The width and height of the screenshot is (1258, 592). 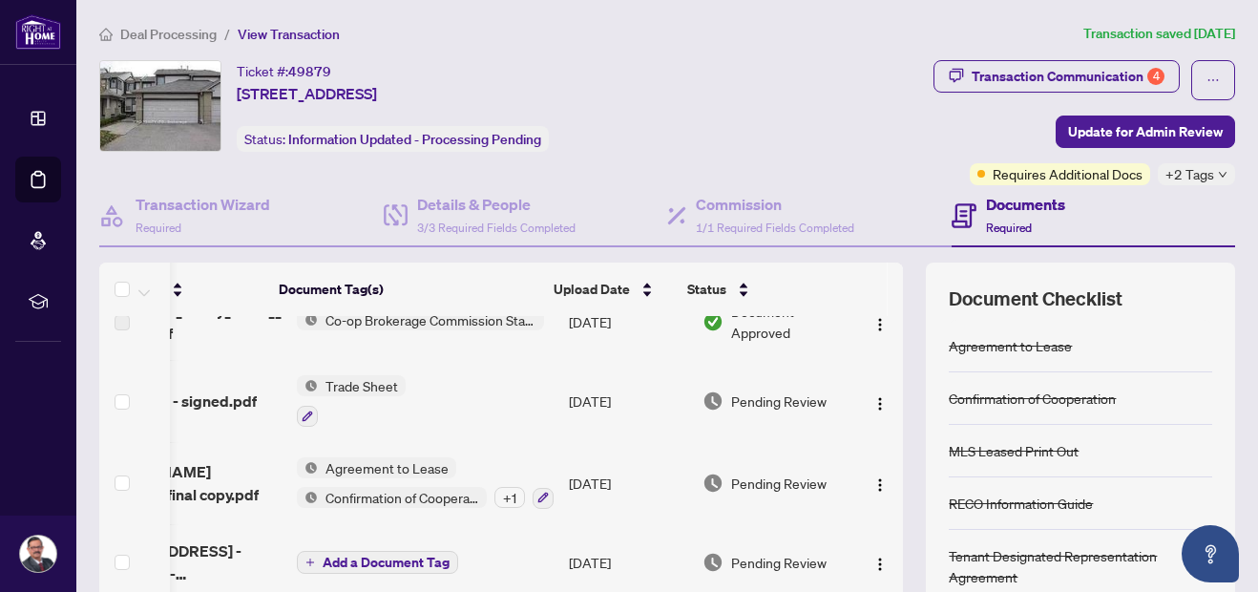 What do you see at coordinates (202, 204) in the screenshot?
I see `h4: Transaction Wizard` at bounding box center [202, 204].